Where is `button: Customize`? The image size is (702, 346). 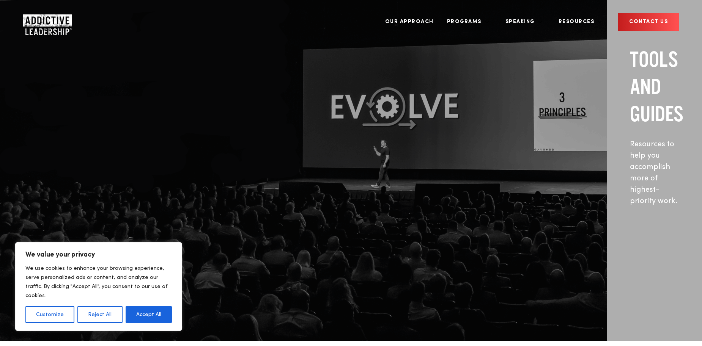 button: Customize is located at coordinates (50, 315).